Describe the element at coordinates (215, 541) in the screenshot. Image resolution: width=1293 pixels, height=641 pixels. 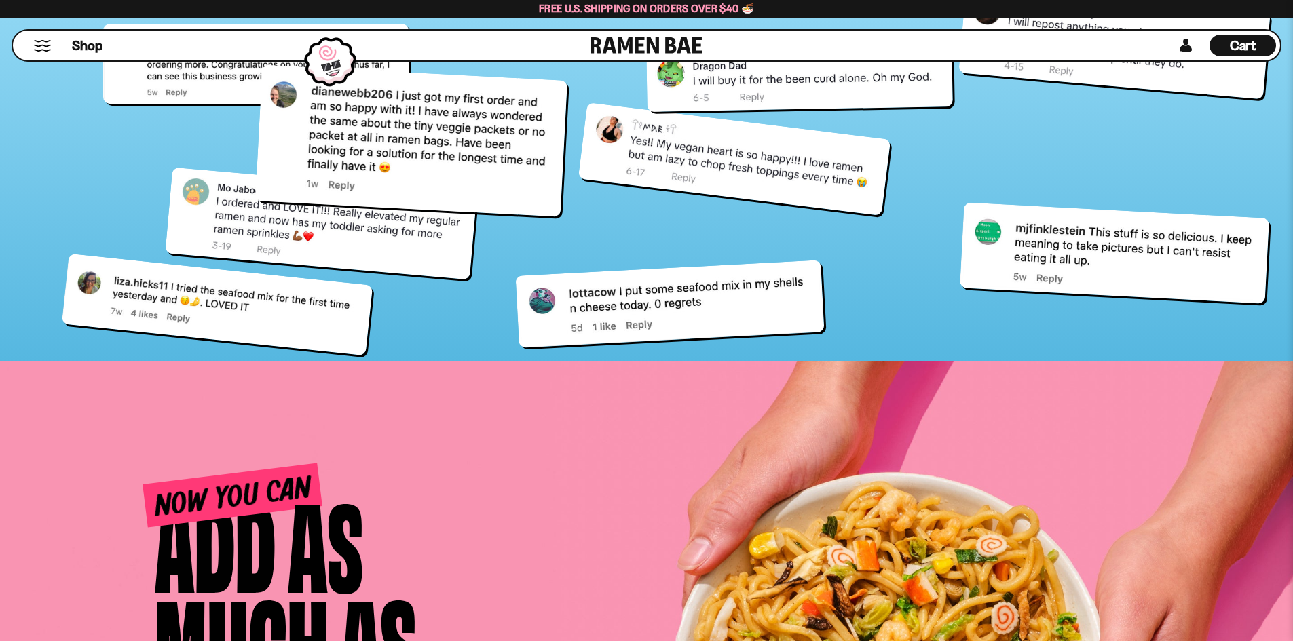
I see `div: Add` at that location.